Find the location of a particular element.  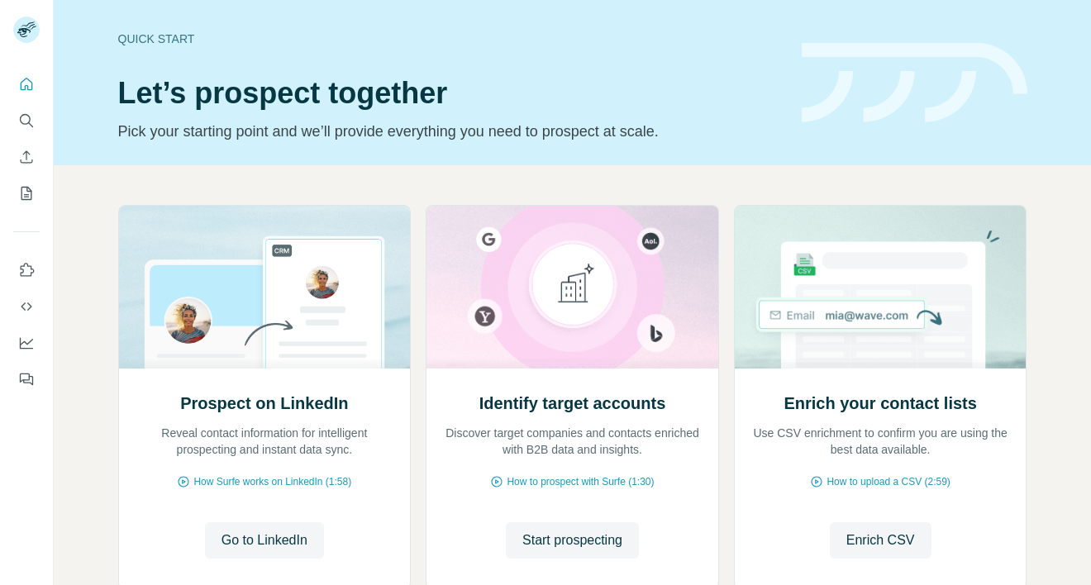

button: Start prospecting is located at coordinates (572, 541).